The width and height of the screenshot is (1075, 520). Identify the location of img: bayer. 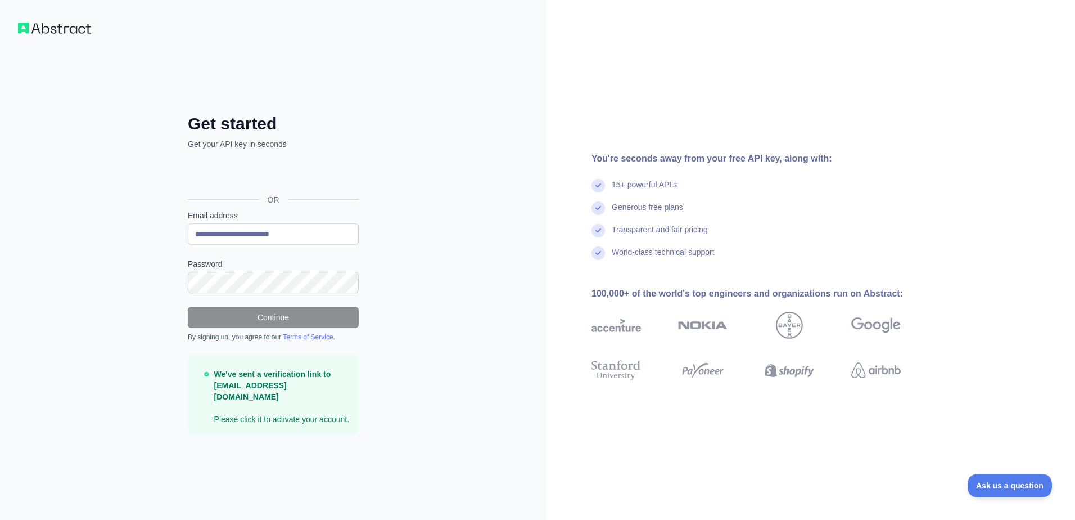
(790, 325).